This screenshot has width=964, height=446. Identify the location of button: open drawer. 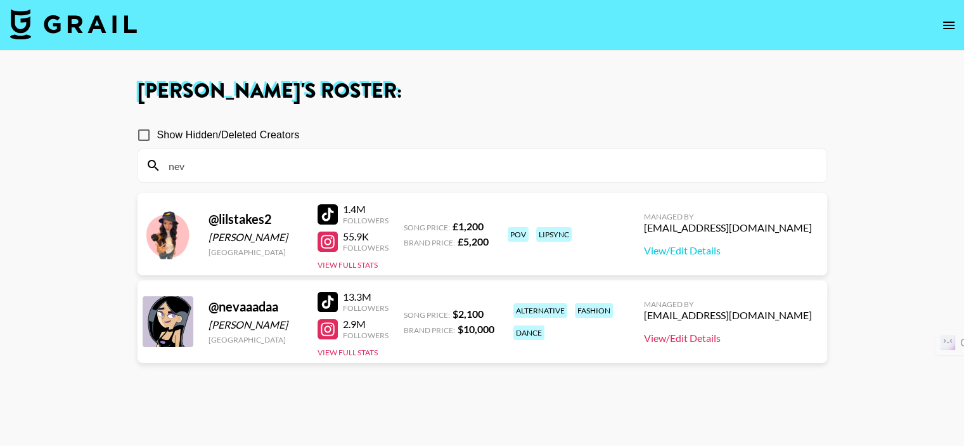
(949, 25).